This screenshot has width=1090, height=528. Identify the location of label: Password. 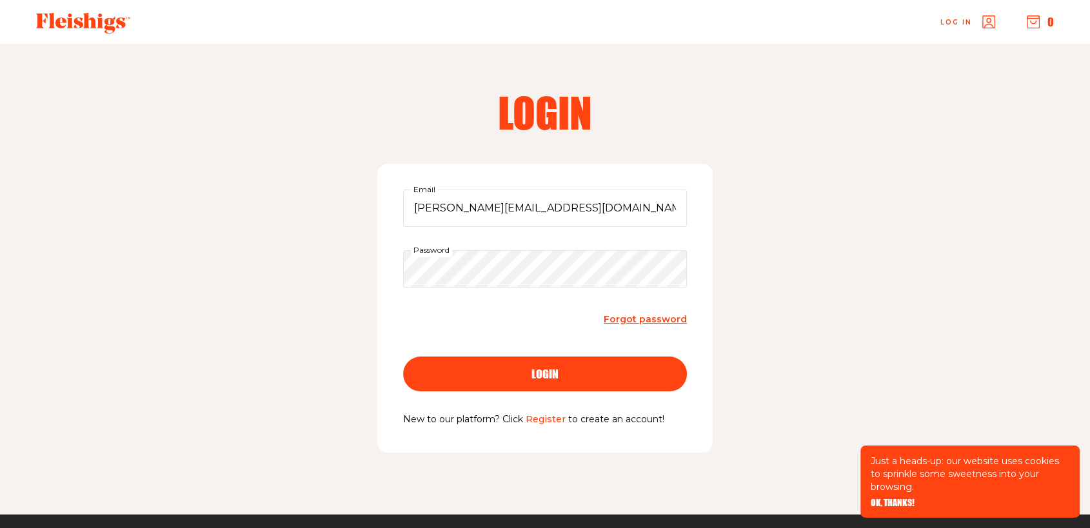
(432, 250).